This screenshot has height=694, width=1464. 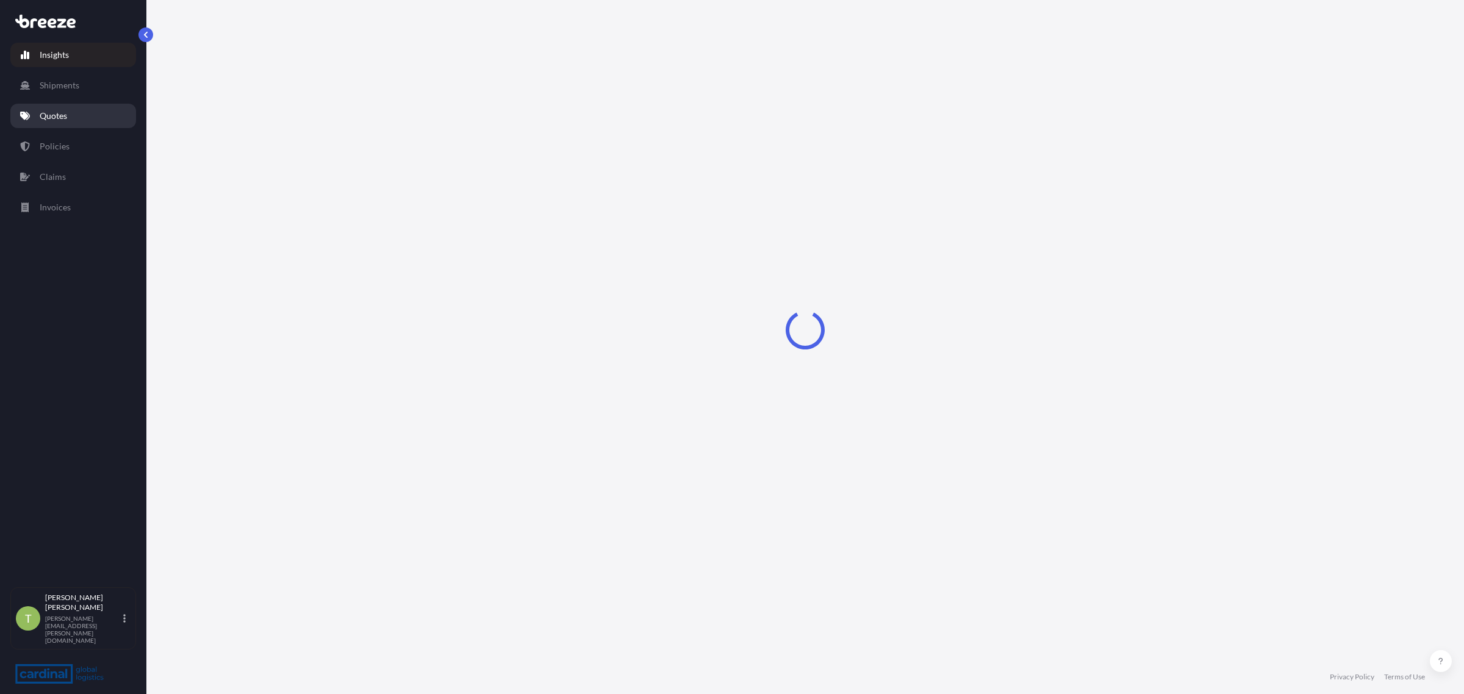 What do you see at coordinates (53, 116) in the screenshot?
I see `p: Quotes` at bounding box center [53, 116].